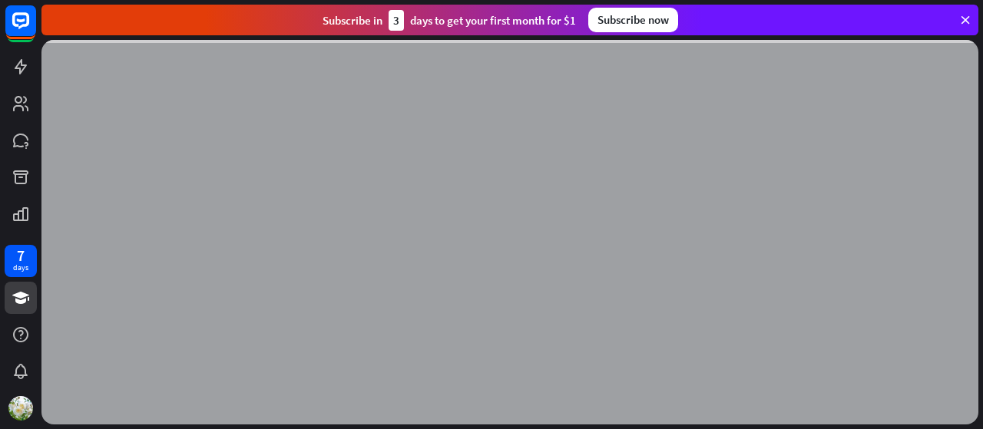 This screenshot has width=983, height=429. Describe the element at coordinates (21, 268) in the screenshot. I see `div: days` at that location.